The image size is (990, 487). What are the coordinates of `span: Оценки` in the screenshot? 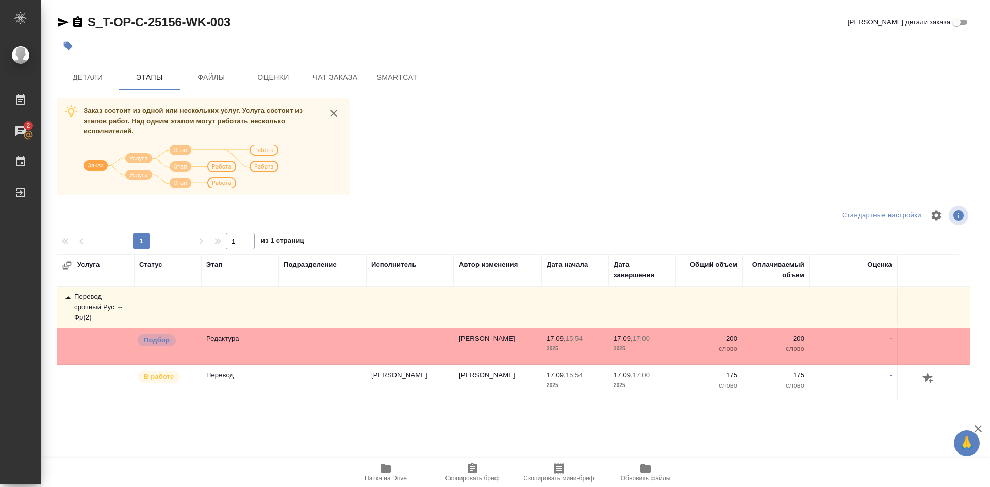 It's located at (273, 77).